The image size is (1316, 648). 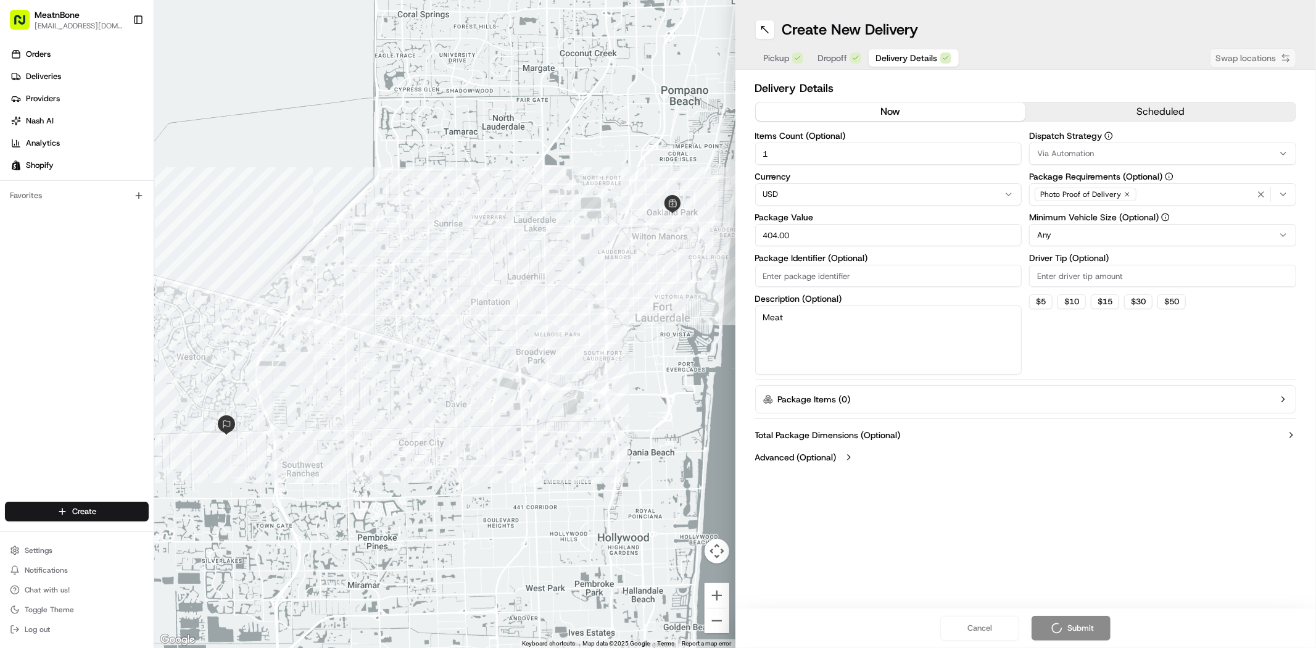 What do you see at coordinates (39, 165) in the screenshot?
I see `span: Shopify` at bounding box center [39, 165].